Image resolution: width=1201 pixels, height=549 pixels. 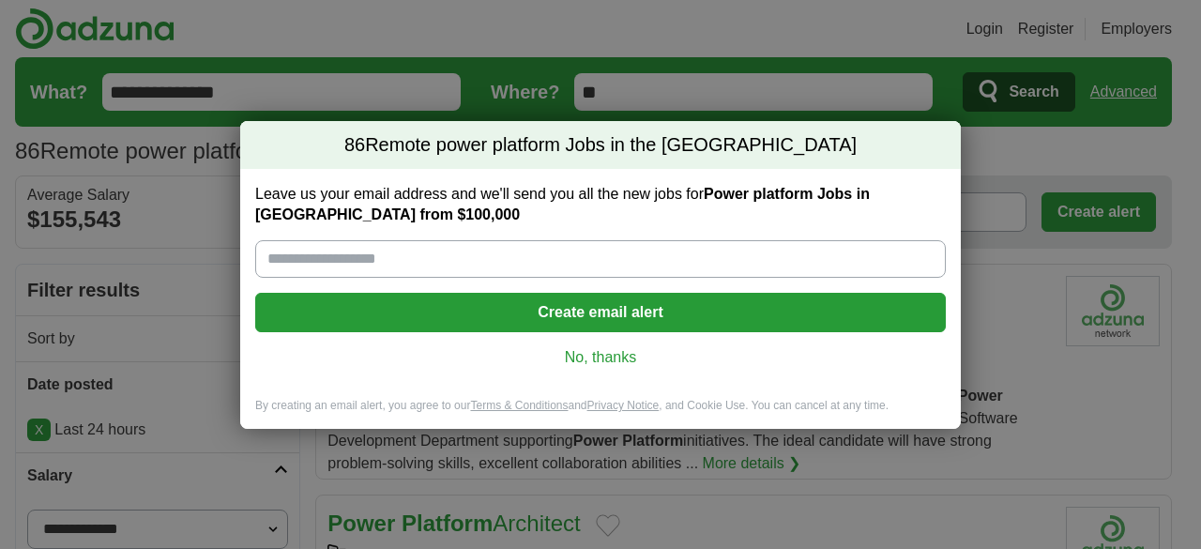 What do you see at coordinates (519, 405) in the screenshot?
I see `a: Terms & Conditions` at bounding box center [519, 405].